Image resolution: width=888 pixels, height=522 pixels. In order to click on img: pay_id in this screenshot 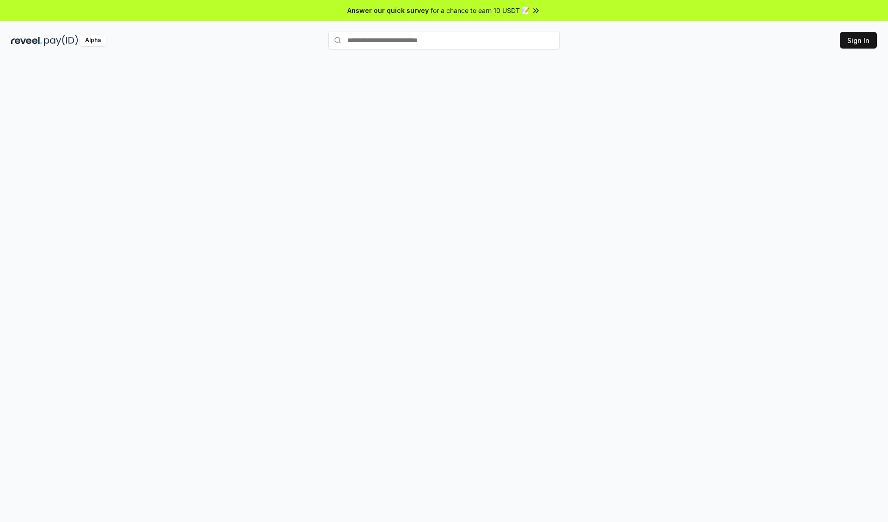, I will do `click(61, 40)`.